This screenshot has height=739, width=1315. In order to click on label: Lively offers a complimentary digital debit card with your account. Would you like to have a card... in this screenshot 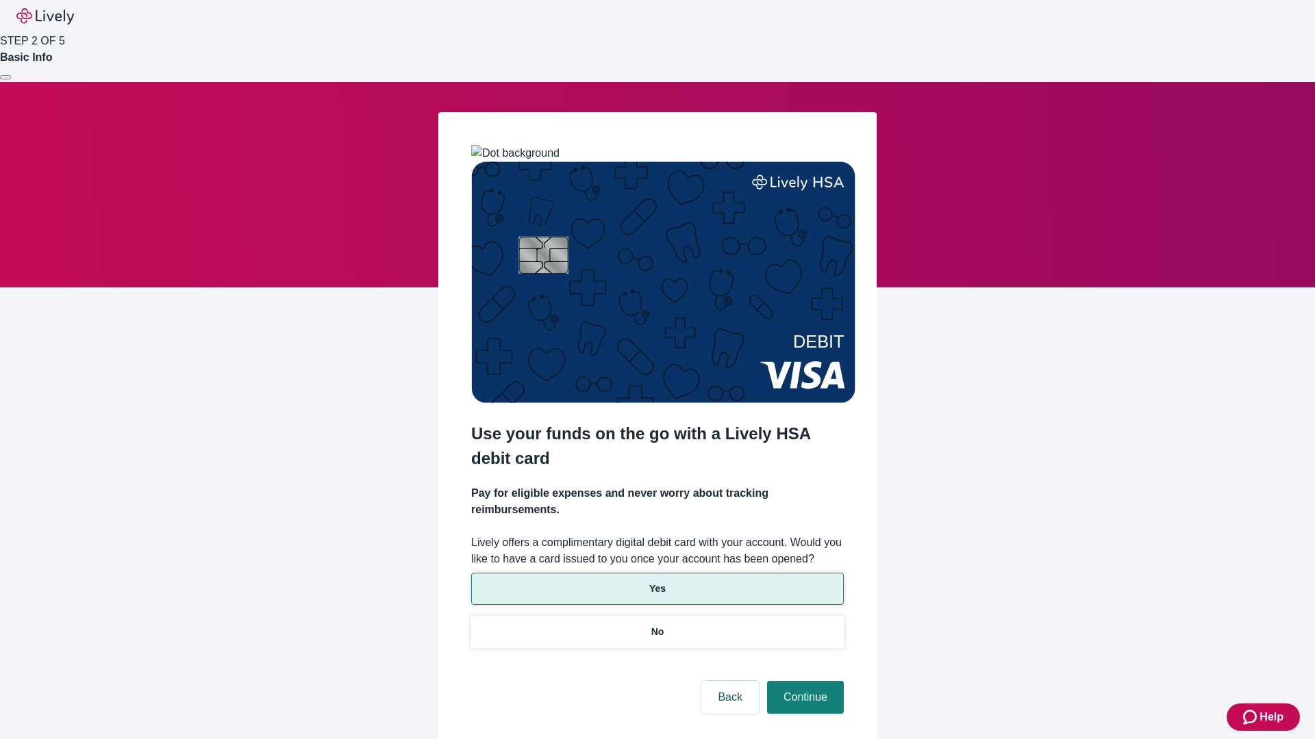, I will do `click(657, 551)`.